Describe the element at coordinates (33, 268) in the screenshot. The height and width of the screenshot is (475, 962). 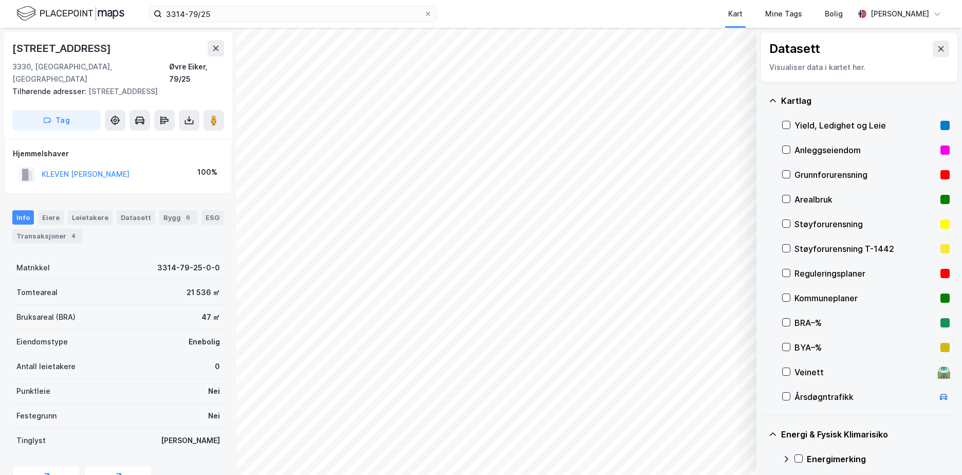
I see `div: Matrikkel` at that location.